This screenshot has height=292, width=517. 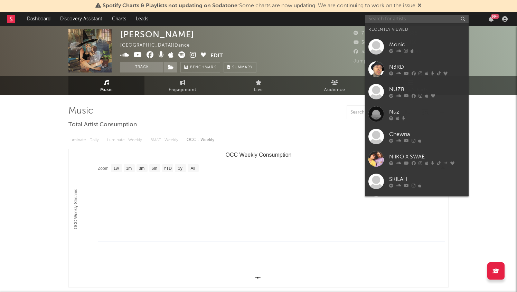 I want to click on span: Total Artist Consumption, so click(x=103, y=125).